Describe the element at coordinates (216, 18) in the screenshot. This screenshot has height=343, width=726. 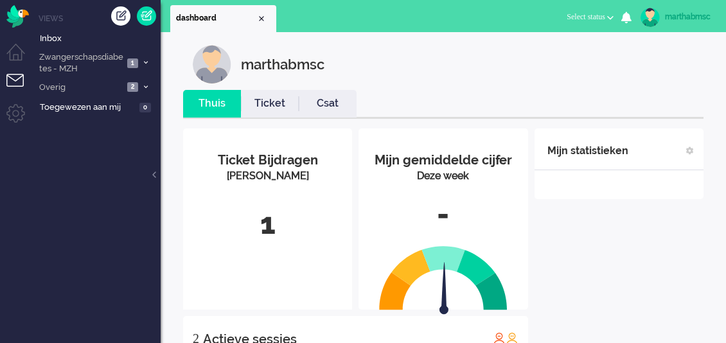
I see `span: dashboard` at that location.